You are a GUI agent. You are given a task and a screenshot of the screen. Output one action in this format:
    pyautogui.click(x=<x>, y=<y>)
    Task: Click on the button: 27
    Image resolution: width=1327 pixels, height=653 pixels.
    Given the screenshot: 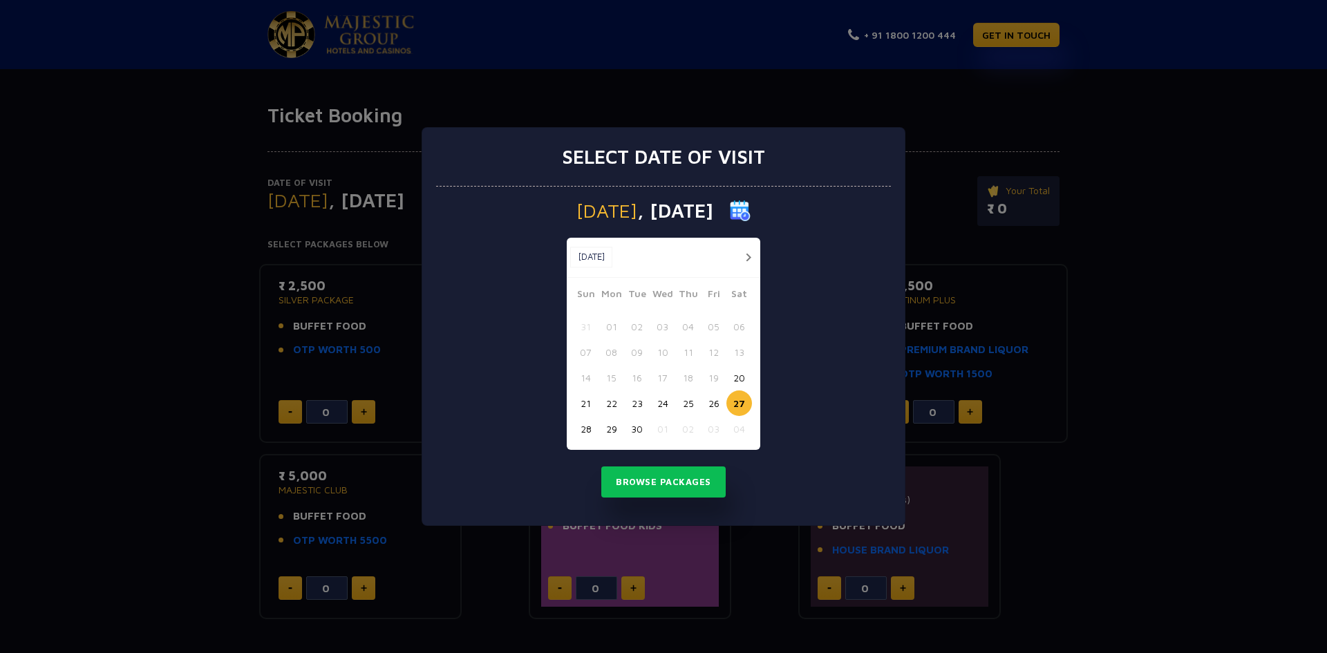 What is the action you would take?
    pyautogui.click(x=739, y=403)
    